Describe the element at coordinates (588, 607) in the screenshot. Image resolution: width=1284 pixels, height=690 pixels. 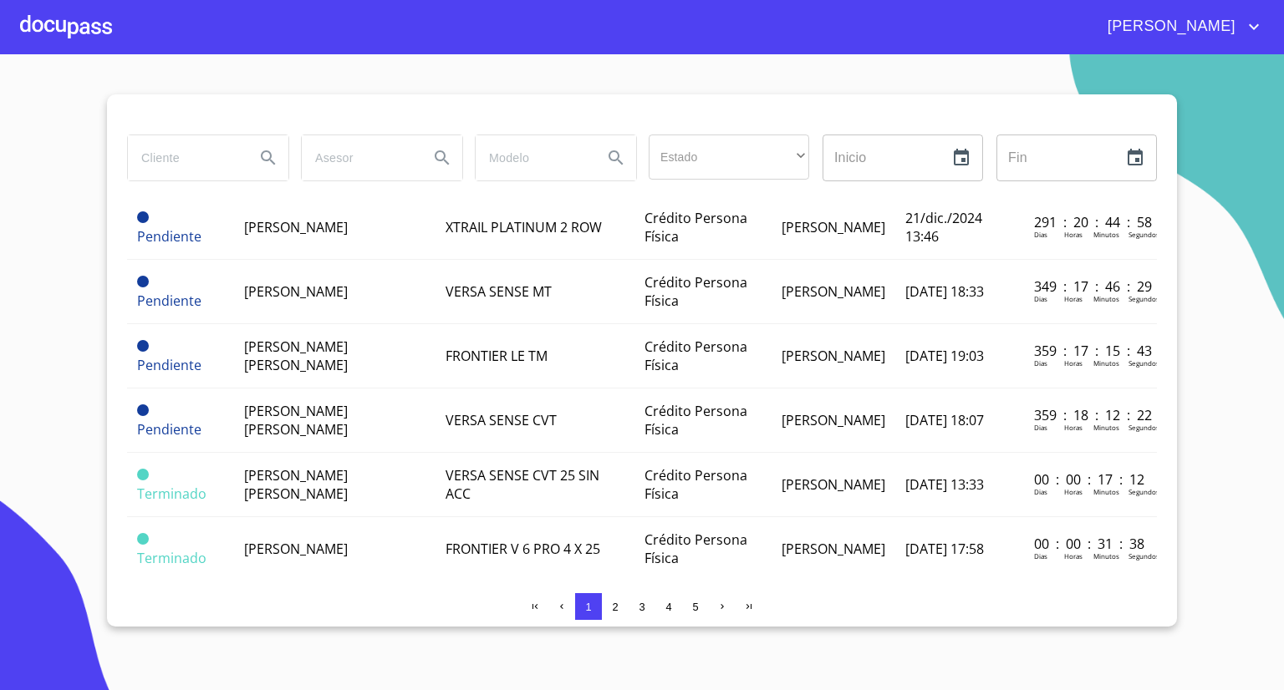
I see `button: 1` at that location.